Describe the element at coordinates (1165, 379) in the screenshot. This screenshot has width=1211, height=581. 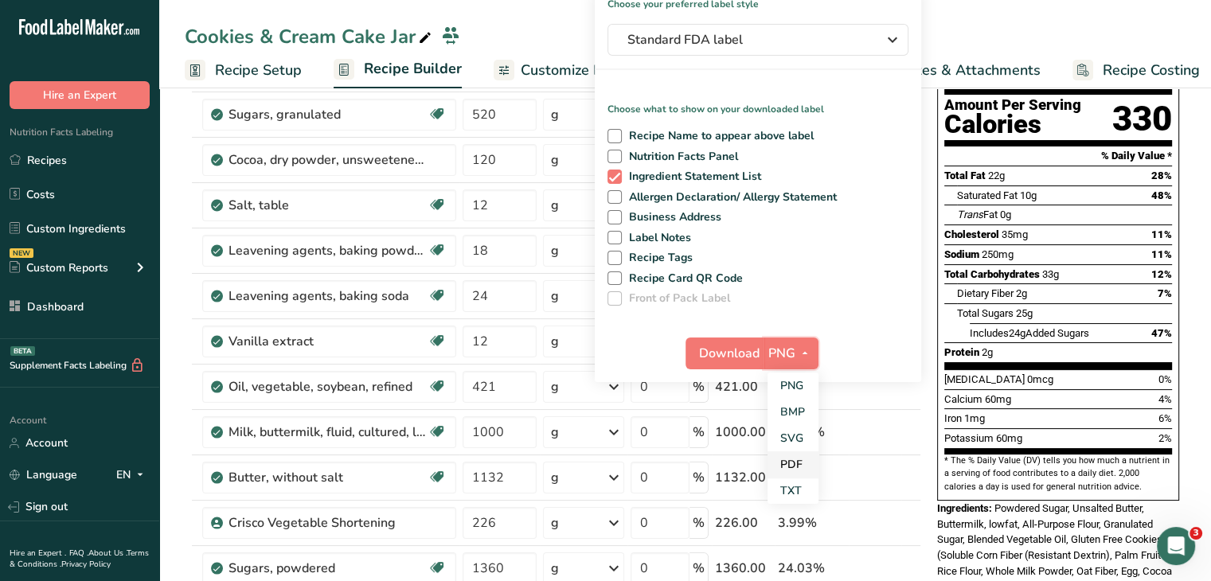
I see `span: 0%` at that location.